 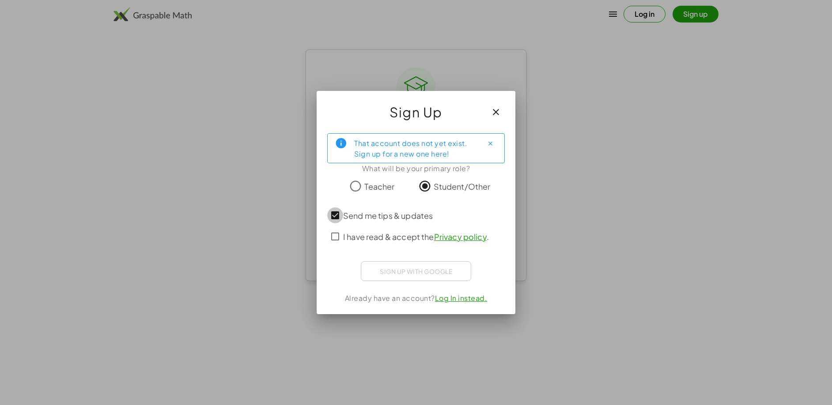 I want to click on a: Privacy policy, so click(x=460, y=237).